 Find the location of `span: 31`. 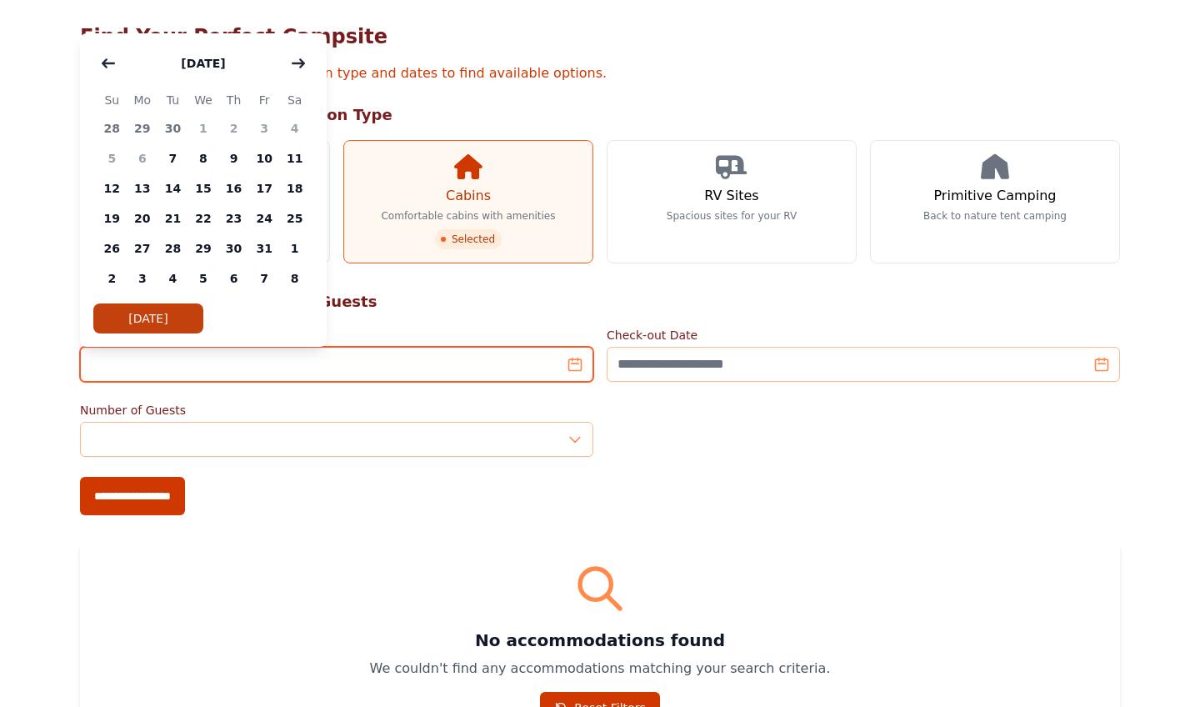

span: 31 is located at coordinates (264, 248).